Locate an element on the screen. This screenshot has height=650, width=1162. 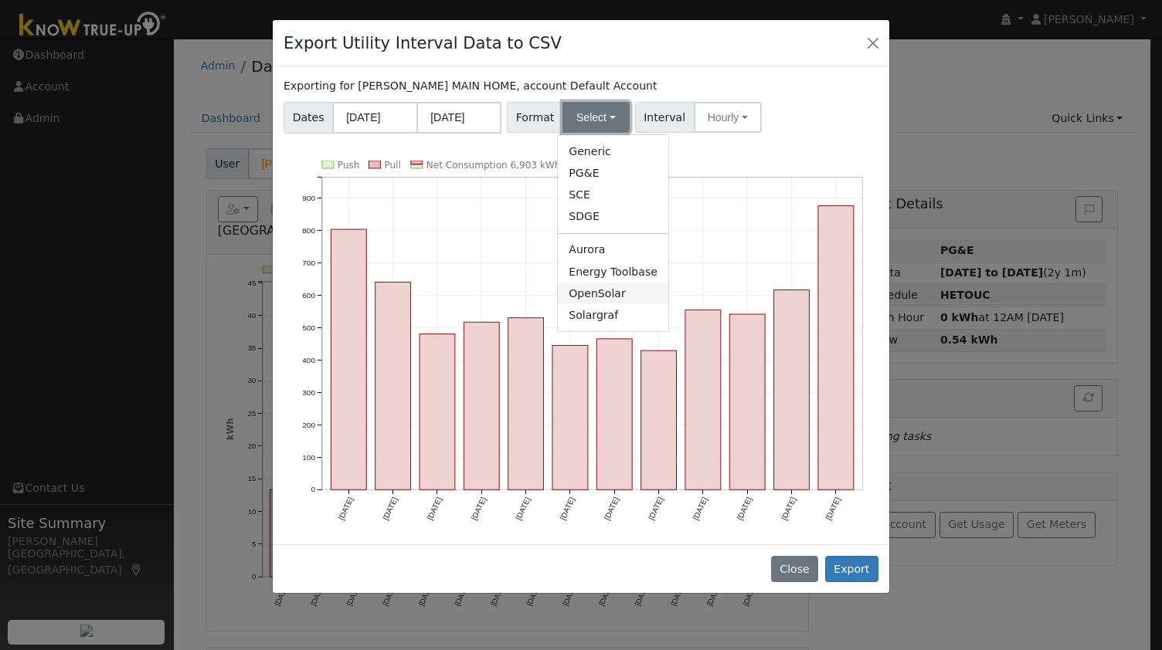
a: Aurora is located at coordinates (612, 250).